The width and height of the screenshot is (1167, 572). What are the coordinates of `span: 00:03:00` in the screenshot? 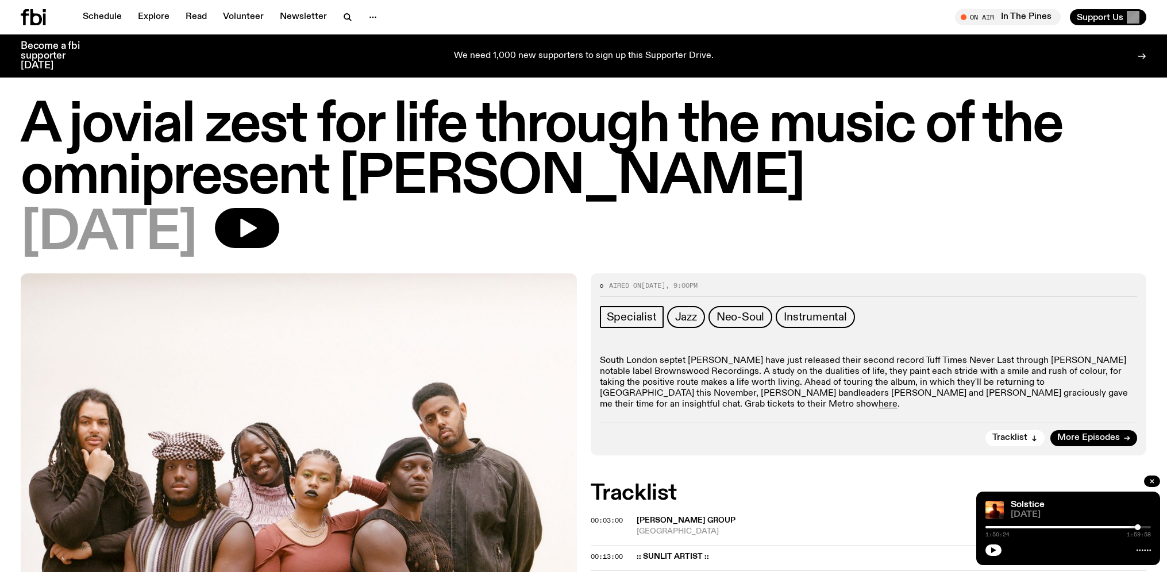 It's located at (607, 521).